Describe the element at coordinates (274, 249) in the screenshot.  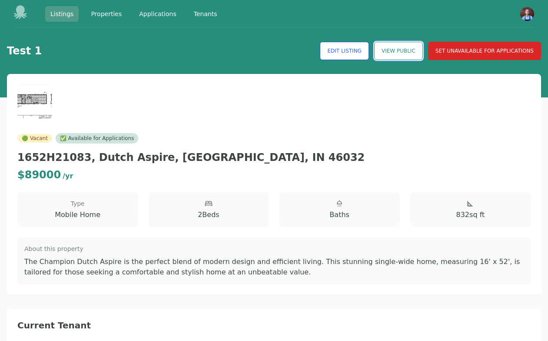
I see `h3: About this property` at that location.